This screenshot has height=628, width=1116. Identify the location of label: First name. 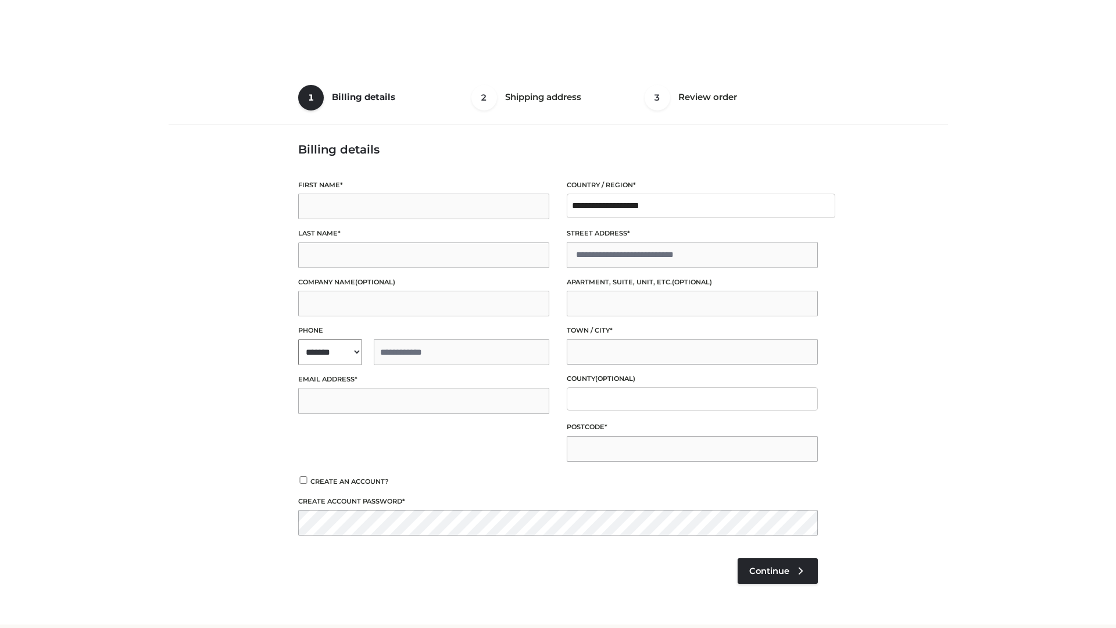
(424, 185).